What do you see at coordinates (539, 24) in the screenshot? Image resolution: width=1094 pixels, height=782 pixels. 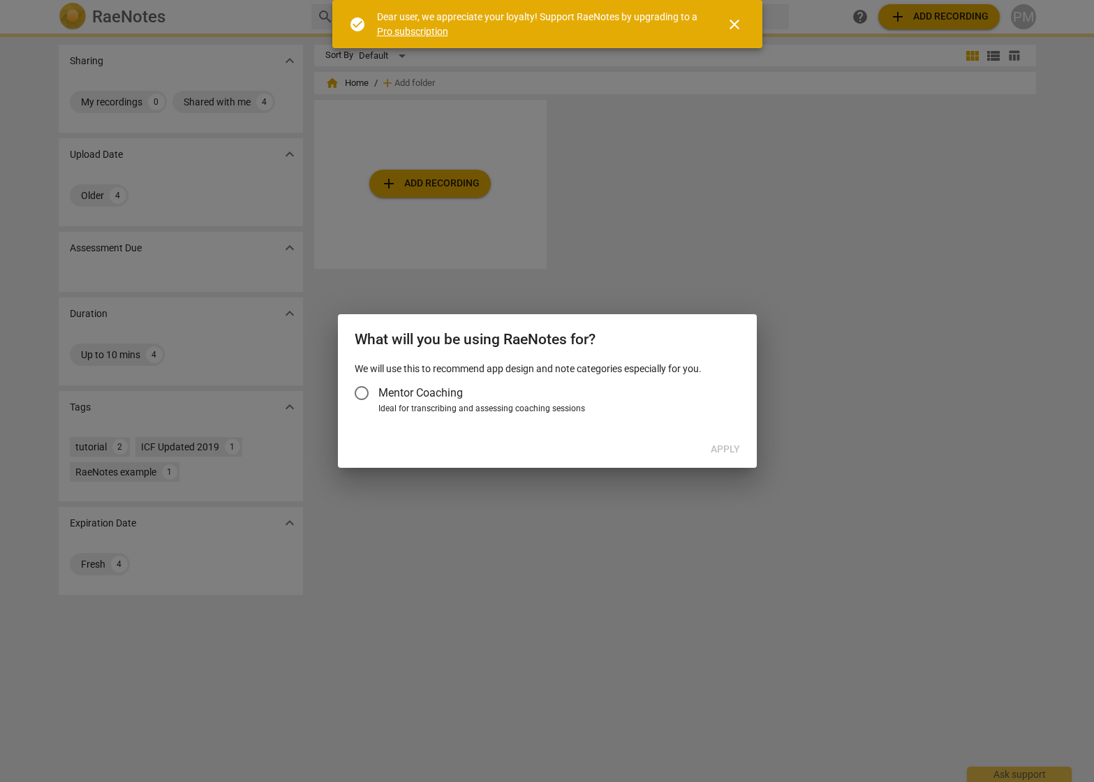 I see `div: Dear user, we appreciate your loyalty! Support RaeNotes by upgrading to a` at bounding box center [539, 24].